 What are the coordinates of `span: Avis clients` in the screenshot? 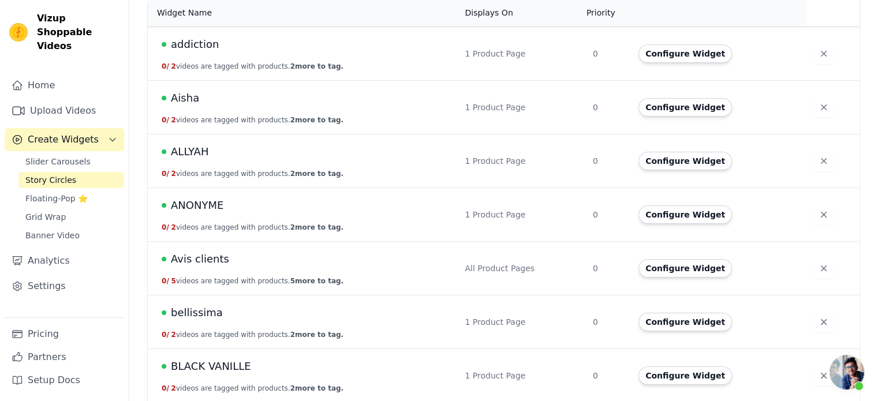 It's located at (200, 259).